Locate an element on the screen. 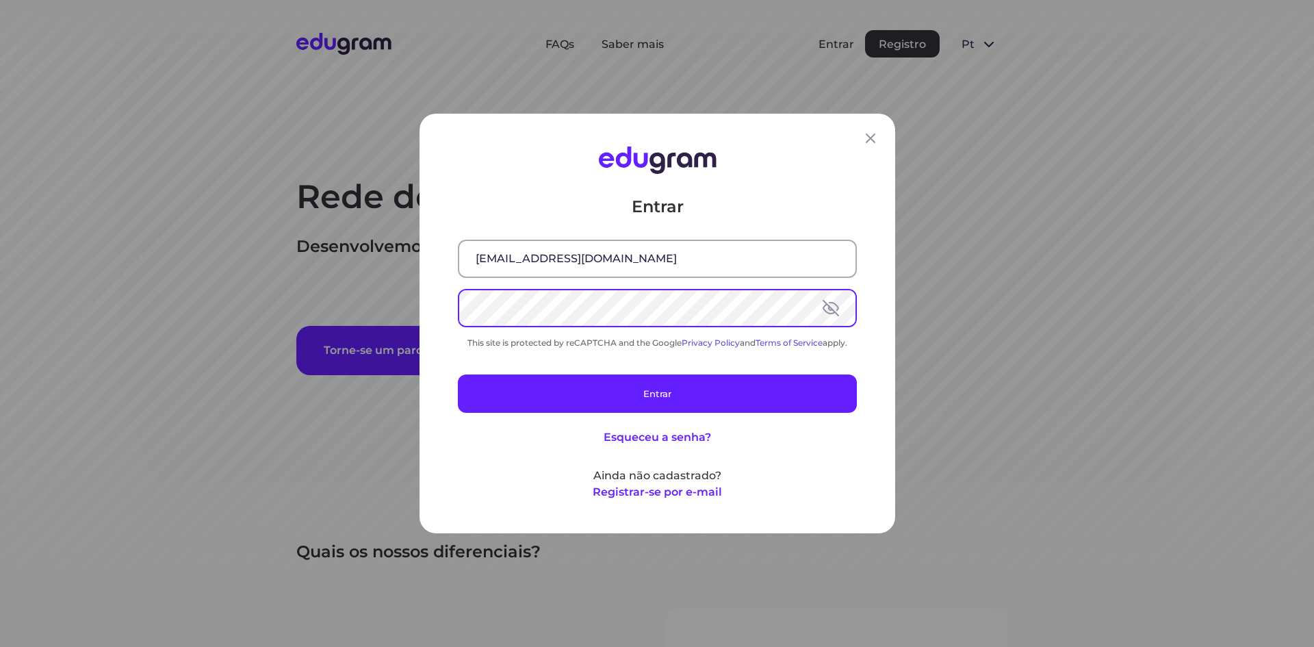 The height and width of the screenshot is (647, 1314). p: Entrar is located at coordinates (657, 207).